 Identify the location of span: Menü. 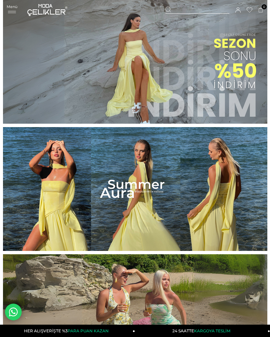
(12, 7).